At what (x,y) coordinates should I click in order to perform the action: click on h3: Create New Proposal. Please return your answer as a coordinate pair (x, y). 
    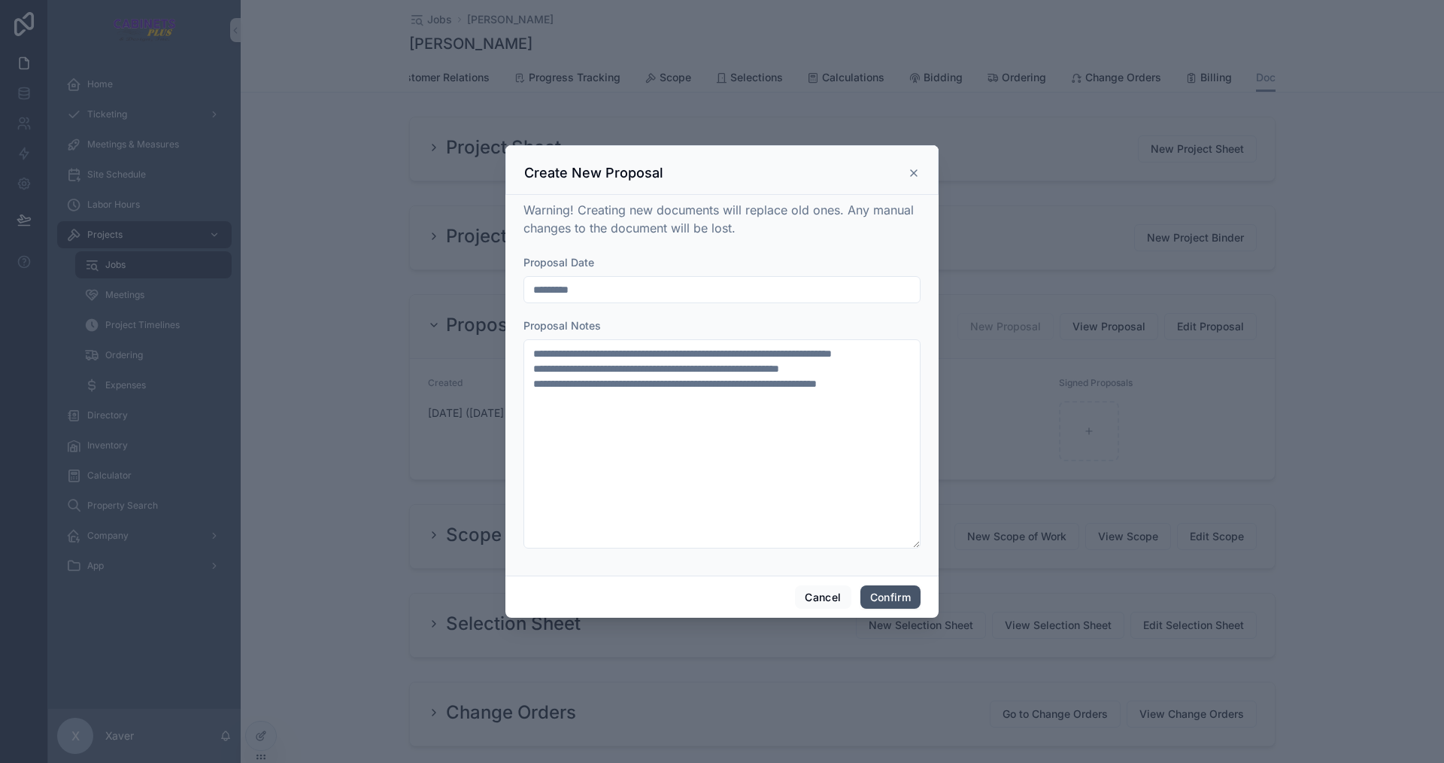
    Looking at the image, I should click on (593, 173).